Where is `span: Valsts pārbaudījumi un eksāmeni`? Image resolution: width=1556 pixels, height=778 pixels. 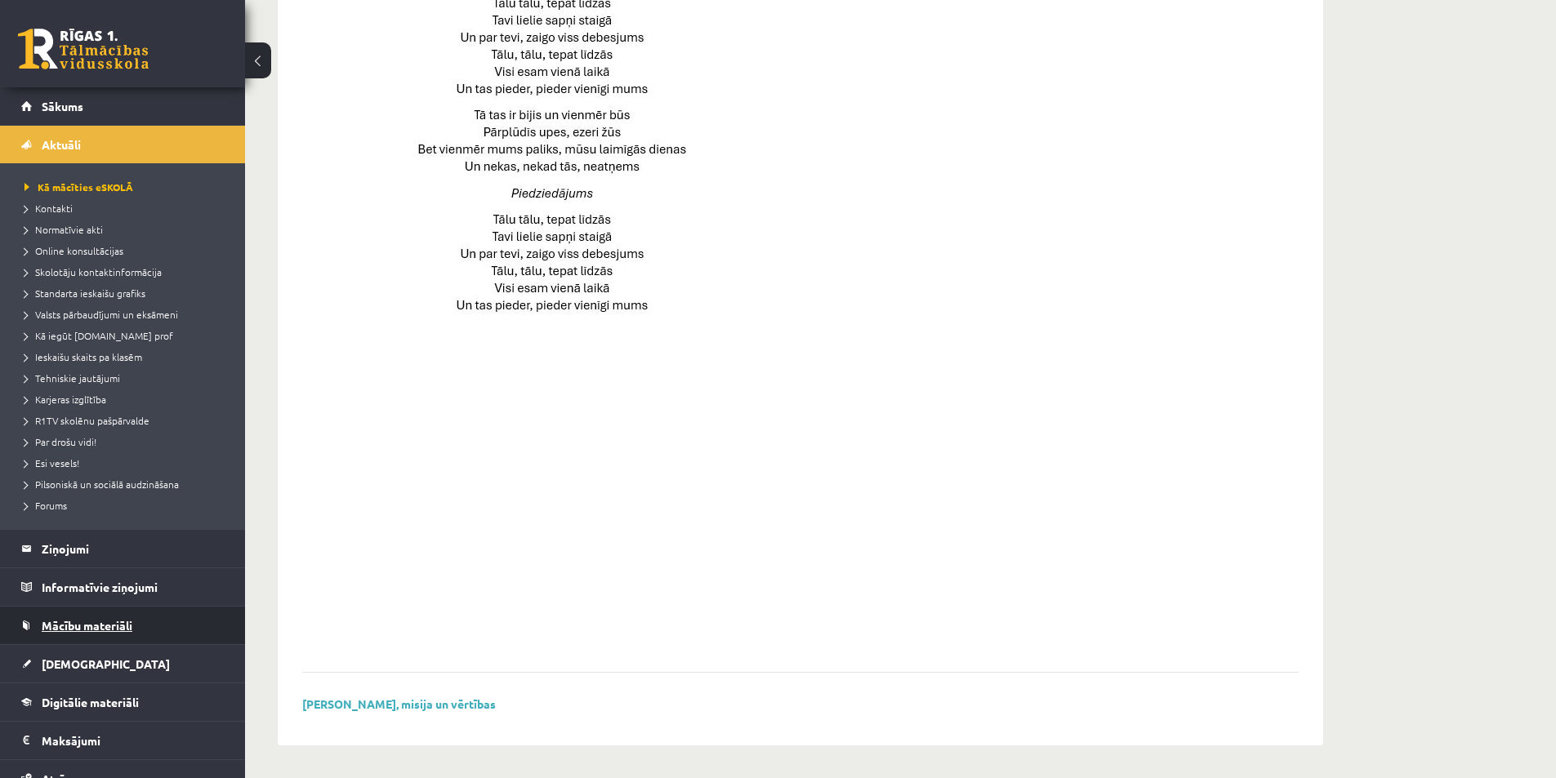
span: Valsts pārbaudījumi un eksāmeni is located at coordinates (101, 314).